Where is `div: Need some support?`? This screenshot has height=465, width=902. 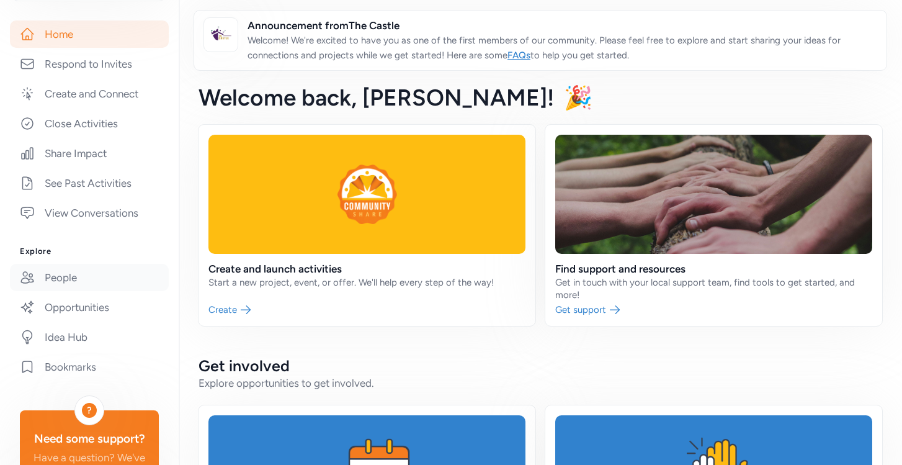
div: Need some support? is located at coordinates (89, 439).